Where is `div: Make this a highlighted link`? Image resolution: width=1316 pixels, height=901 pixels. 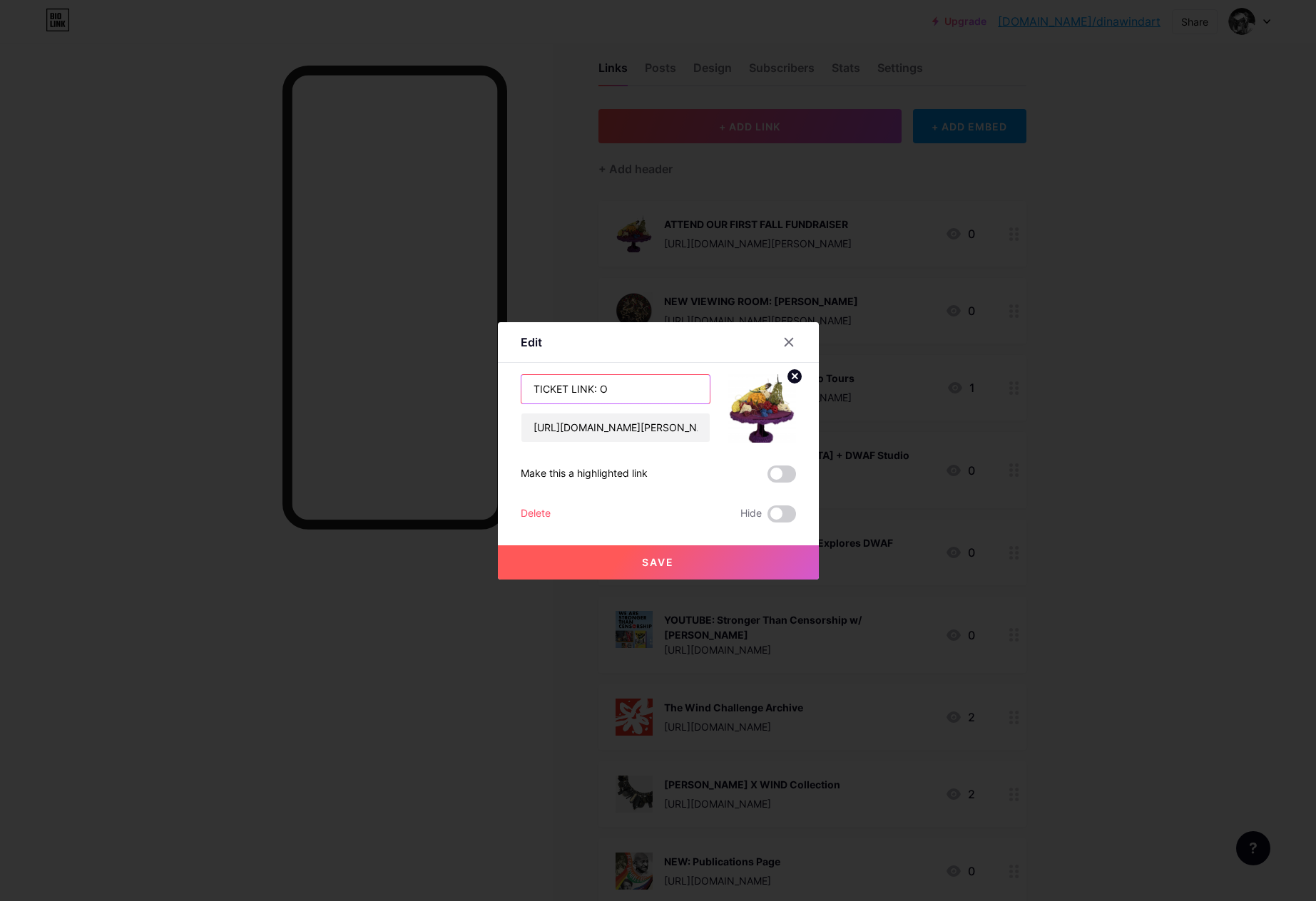 div: Make this a highlighted link is located at coordinates (584, 474).